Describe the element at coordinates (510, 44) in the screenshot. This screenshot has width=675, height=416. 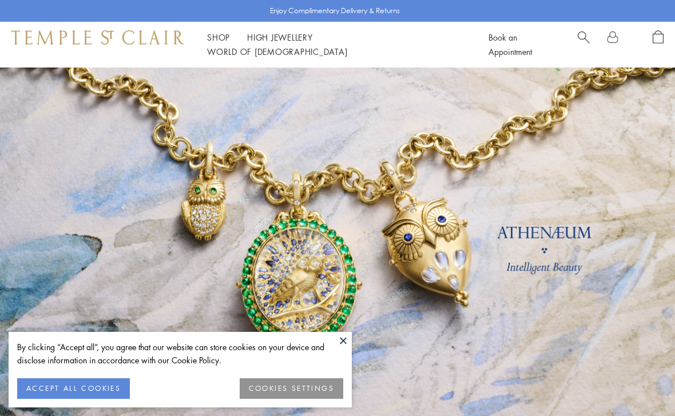
I see `a: Book an Appointment` at that location.